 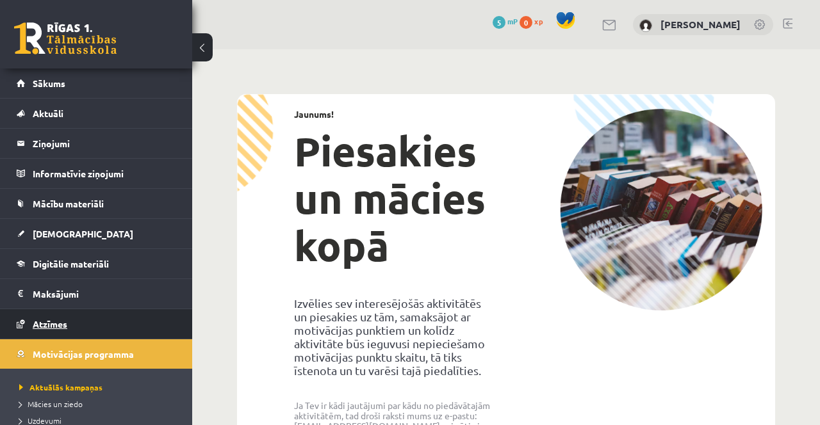 What do you see at coordinates (83, 354) in the screenshot?
I see `span: Motivācijas programma` at bounding box center [83, 354].